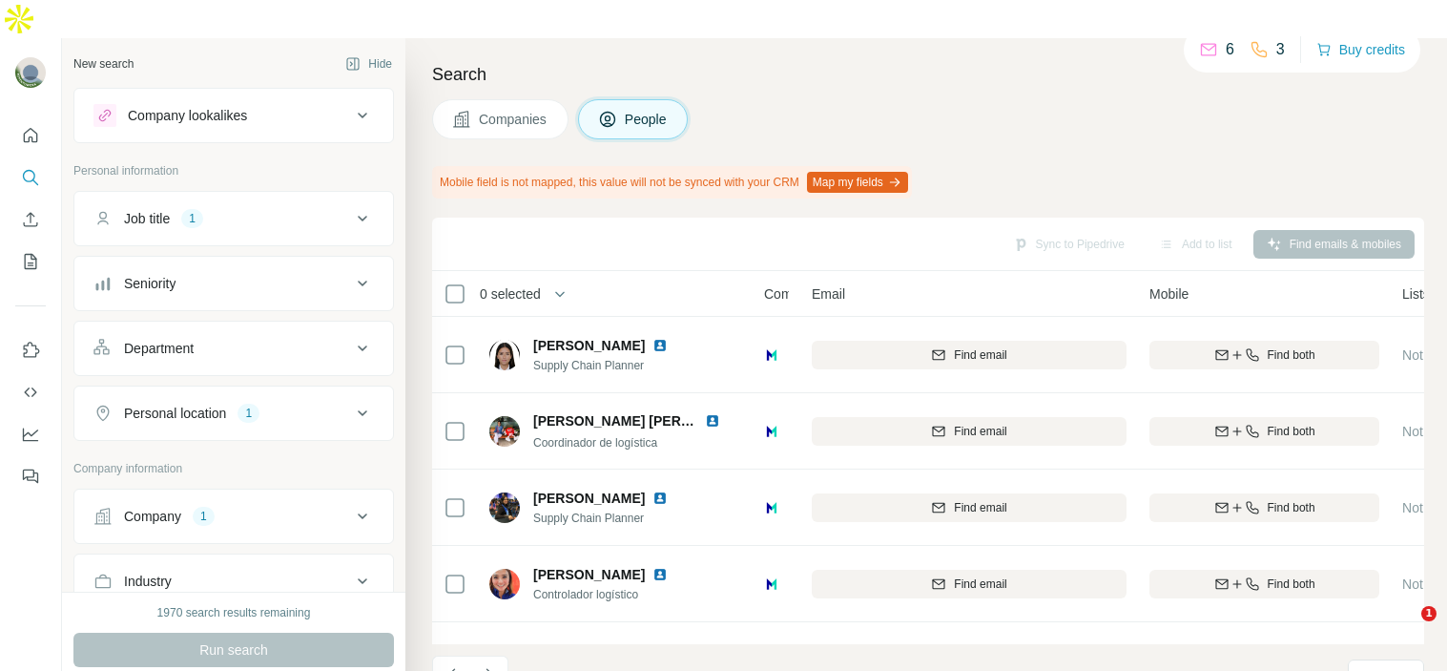 Image resolution: width=1447 pixels, height=671 pixels. Describe the element at coordinates (31, 261) in the screenshot. I see `button: My lists` at that location.